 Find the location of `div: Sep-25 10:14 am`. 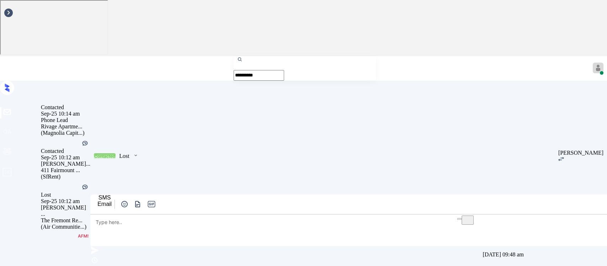

div: Sep-25 10:14 am is located at coordinates (65, 114).